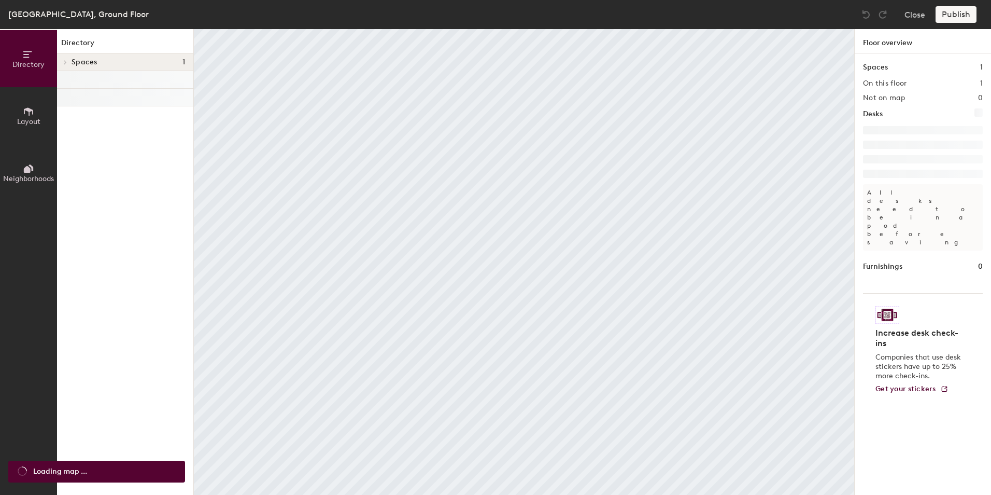  I want to click on button: Close, so click(915, 15).